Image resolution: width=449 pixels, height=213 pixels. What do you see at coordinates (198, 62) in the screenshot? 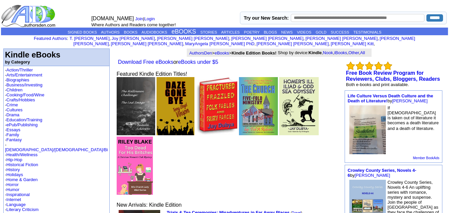
I see `a: eBooks under $5` at bounding box center [198, 62].